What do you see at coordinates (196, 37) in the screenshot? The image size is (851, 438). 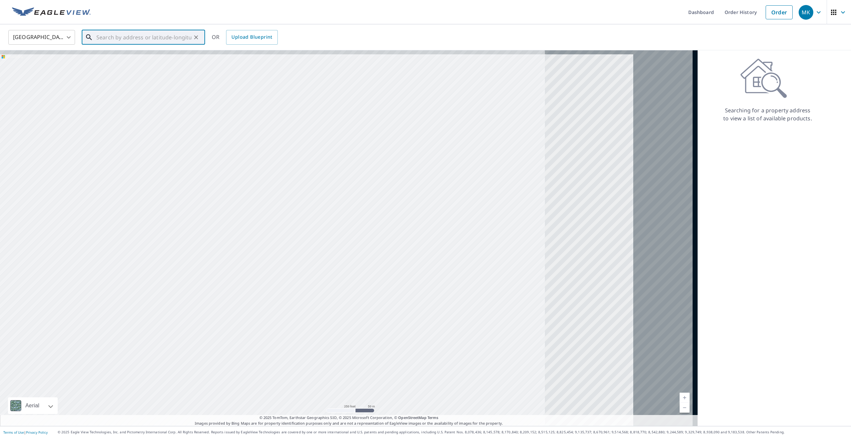 I see `button: Clear` at bounding box center [196, 37].